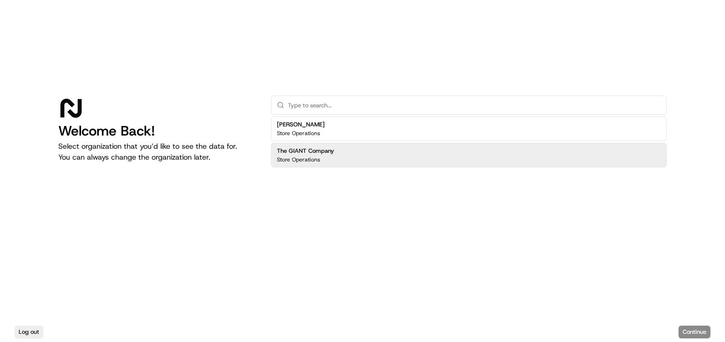  Describe the element at coordinates (157, 131) in the screenshot. I see `h1: Welcome Back!` at that location.